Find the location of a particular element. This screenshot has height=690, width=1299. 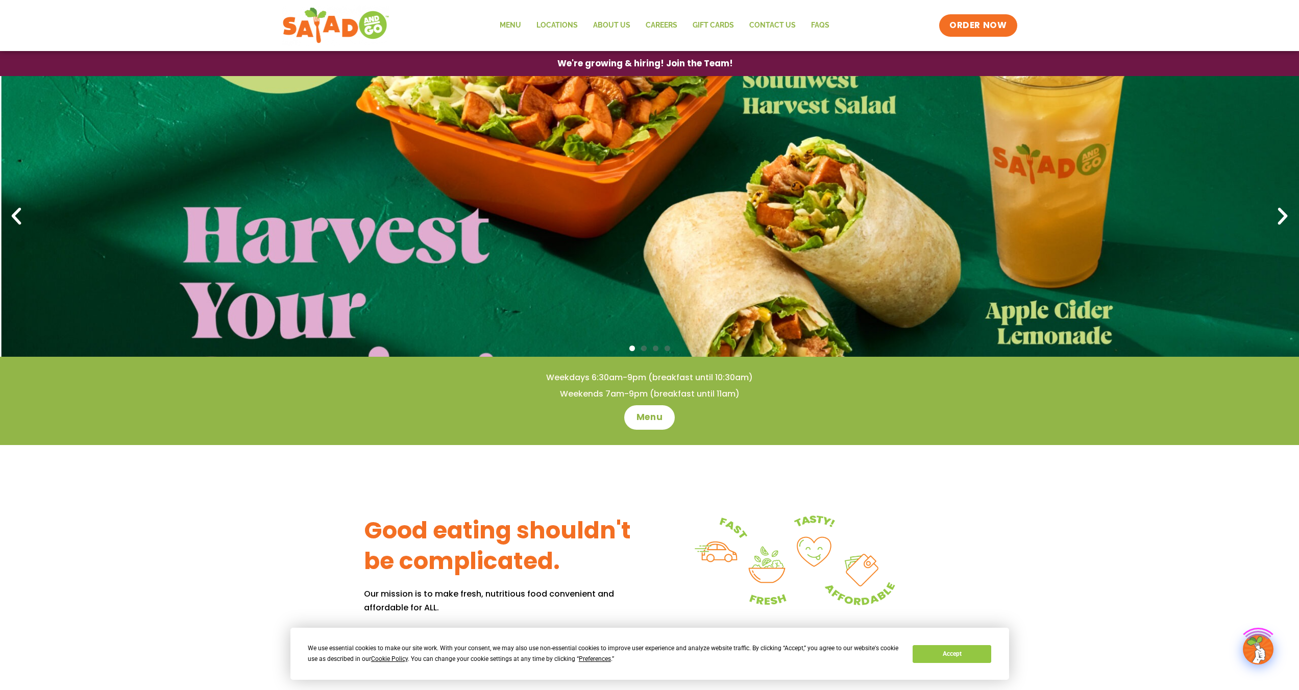

h4: Weekends 7am-9pm (breakfast until 11am) is located at coordinates (649, 394).